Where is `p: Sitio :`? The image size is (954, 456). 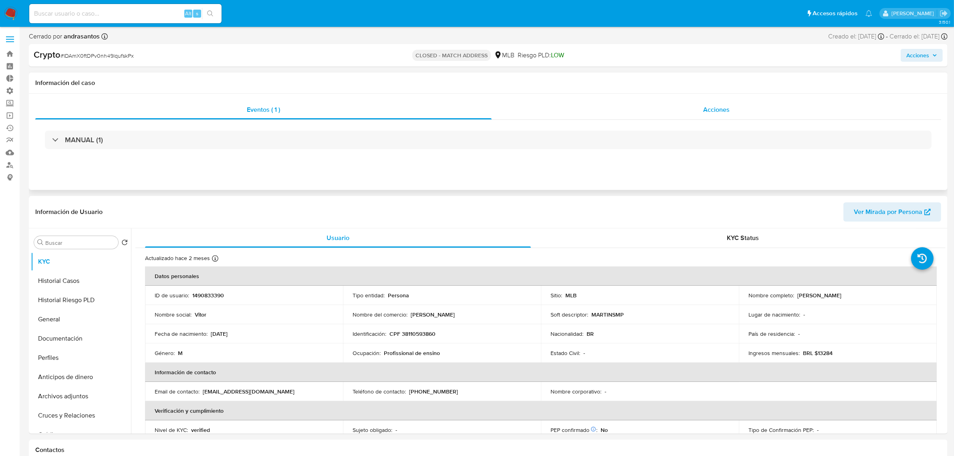
p: Sitio : is located at coordinates (556, 295).